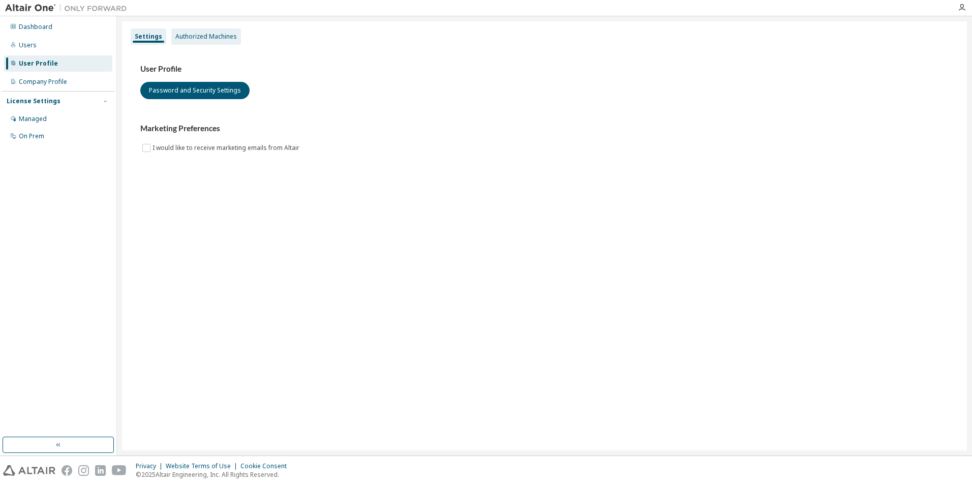 The width and height of the screenshot is (972, 485). I want to click on button: Password and Security Settings, so click(195, 90).